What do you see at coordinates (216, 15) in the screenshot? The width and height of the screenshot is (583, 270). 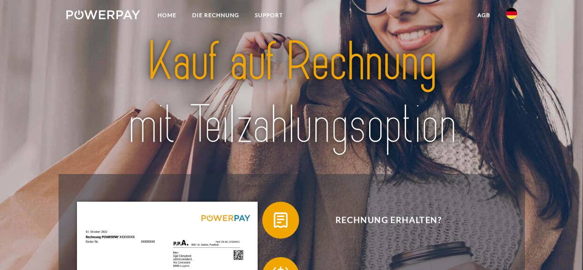 I see `a: DIE RECHNUNG` at bounding box center [216, 15].